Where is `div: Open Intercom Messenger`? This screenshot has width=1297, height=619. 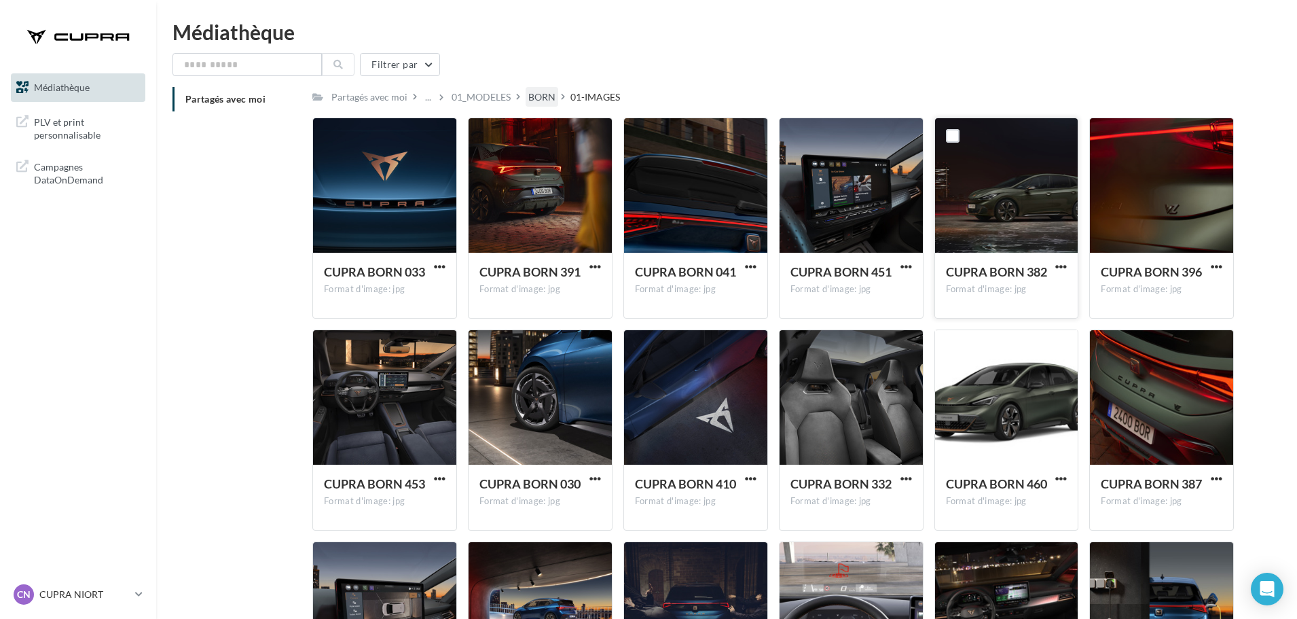
div: Open Intercom Messenger is located at coordinates (1267, 589).